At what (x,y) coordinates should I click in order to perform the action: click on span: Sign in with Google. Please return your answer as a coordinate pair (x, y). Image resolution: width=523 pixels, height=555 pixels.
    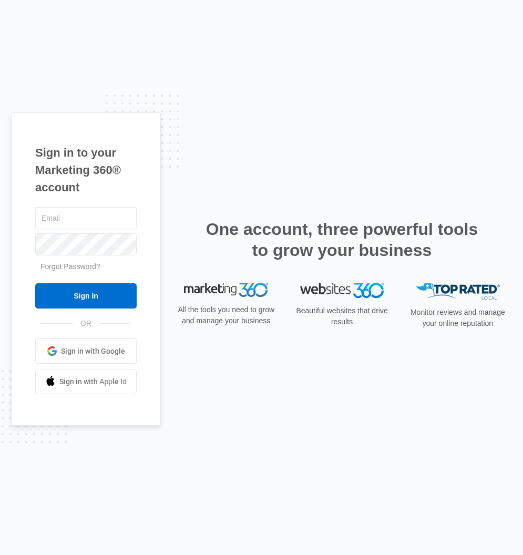
    Looking at the image, I should click on (93, 351).